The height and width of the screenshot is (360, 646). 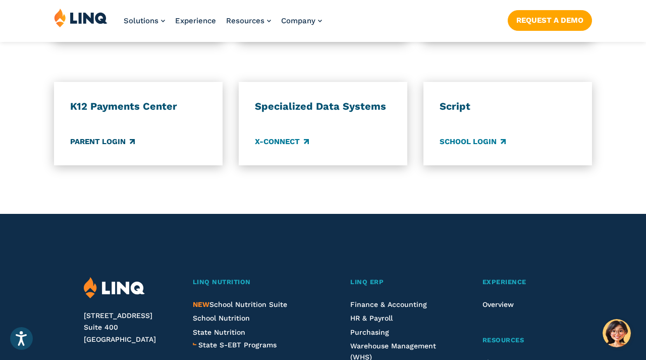 What do you see at coordinates (298, 21) in the screenshot?
I see `span: Company` at bounding box center [298, 21].